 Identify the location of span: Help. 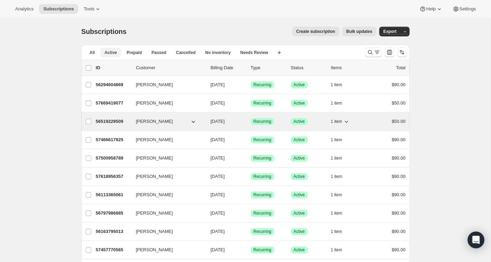
(431, 9).